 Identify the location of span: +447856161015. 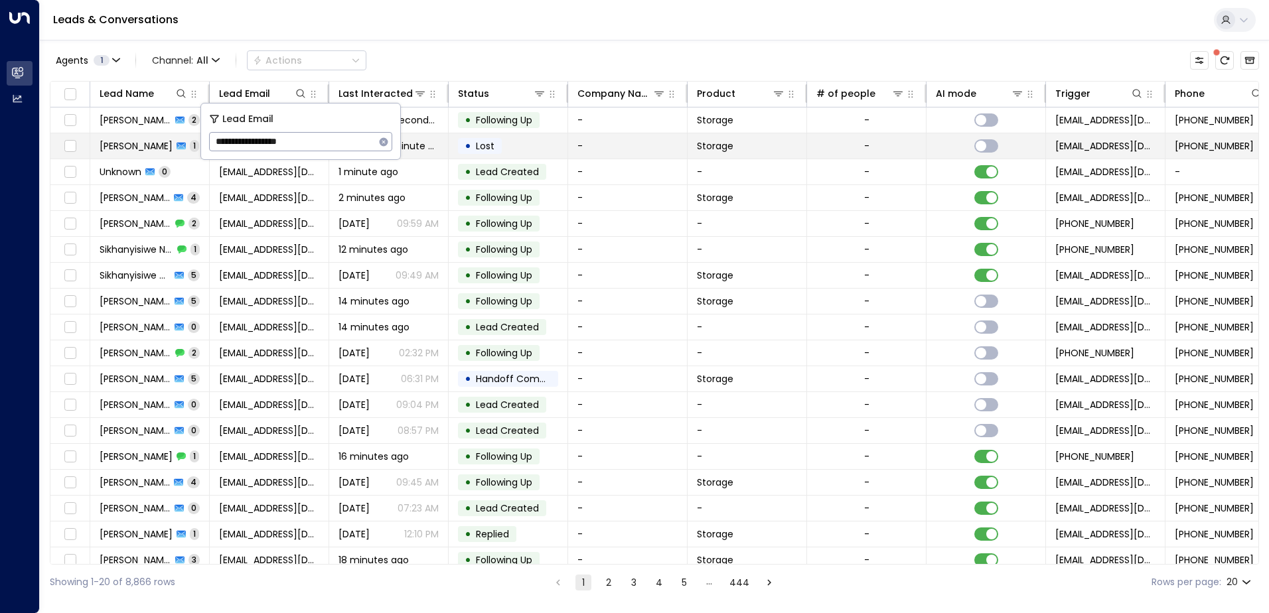
(1214, 146).